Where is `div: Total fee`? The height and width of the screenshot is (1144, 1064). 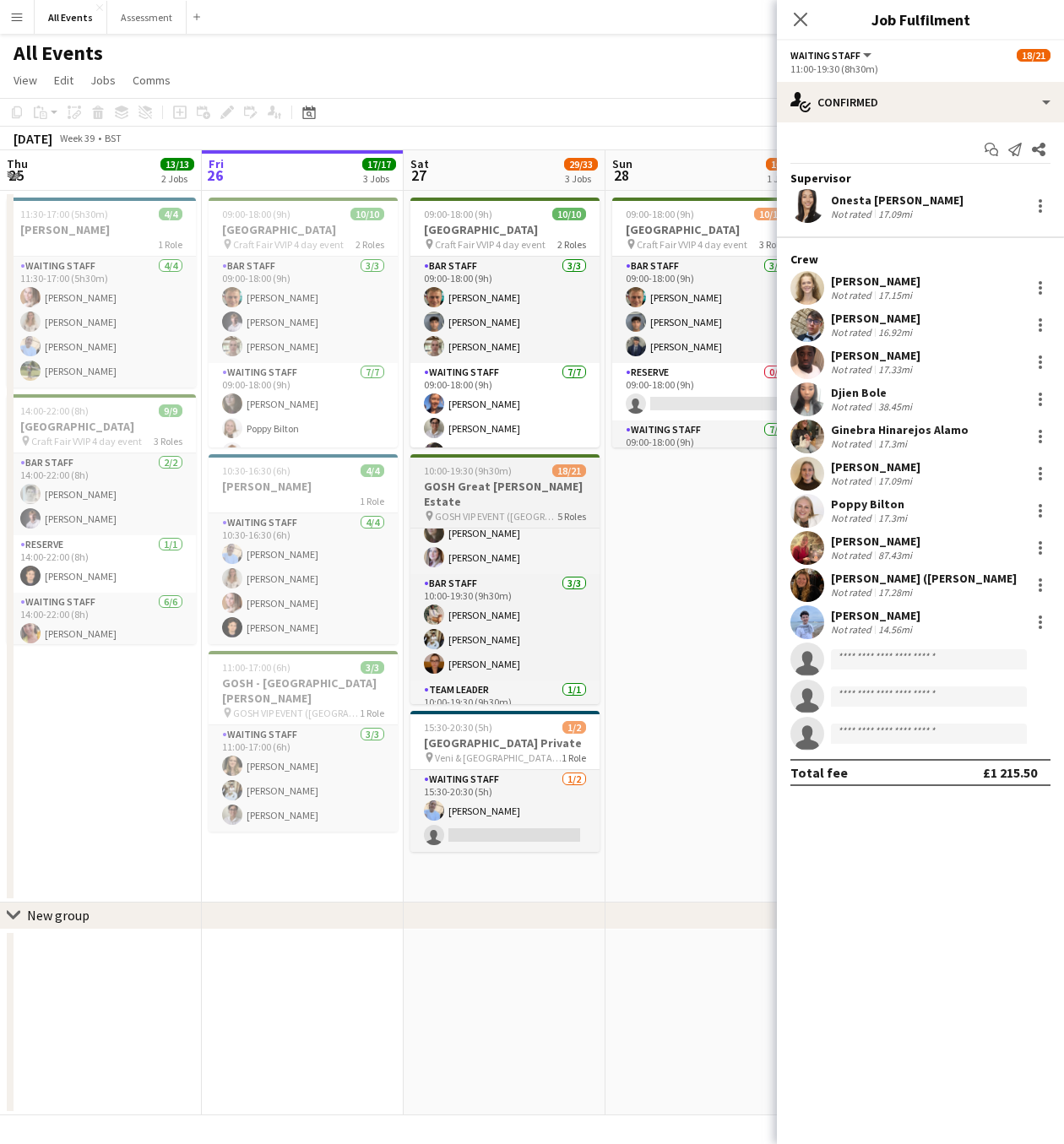
div: Total fee is located at coordinates (819, 772).